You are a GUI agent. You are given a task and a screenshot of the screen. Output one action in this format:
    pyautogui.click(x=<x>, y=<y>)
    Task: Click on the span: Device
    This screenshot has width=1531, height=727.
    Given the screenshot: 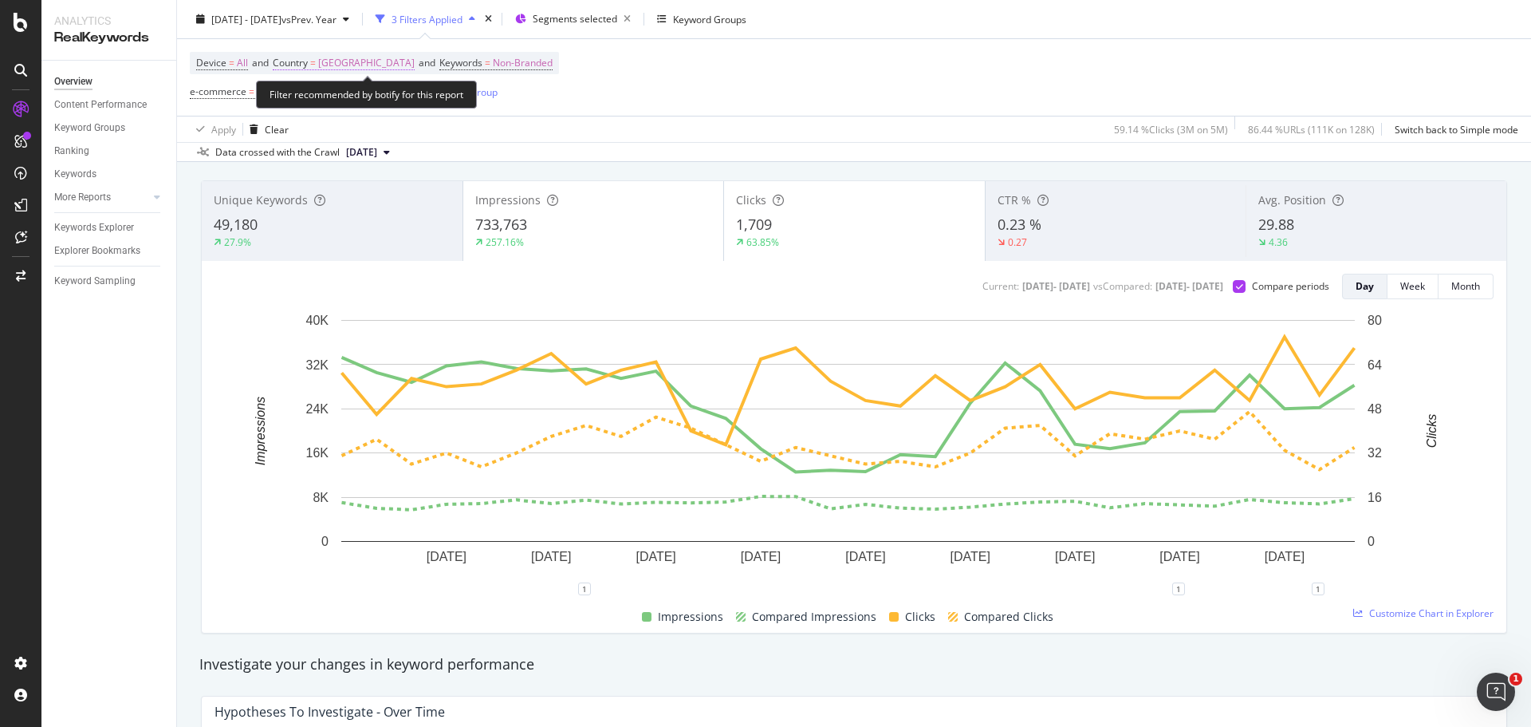 What is the action you would take?
    pyautogui.click(x=211, y=62)
    